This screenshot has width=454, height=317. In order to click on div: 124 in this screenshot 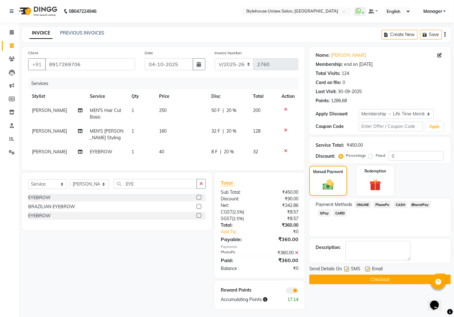, I will do `click(346, 73)`.